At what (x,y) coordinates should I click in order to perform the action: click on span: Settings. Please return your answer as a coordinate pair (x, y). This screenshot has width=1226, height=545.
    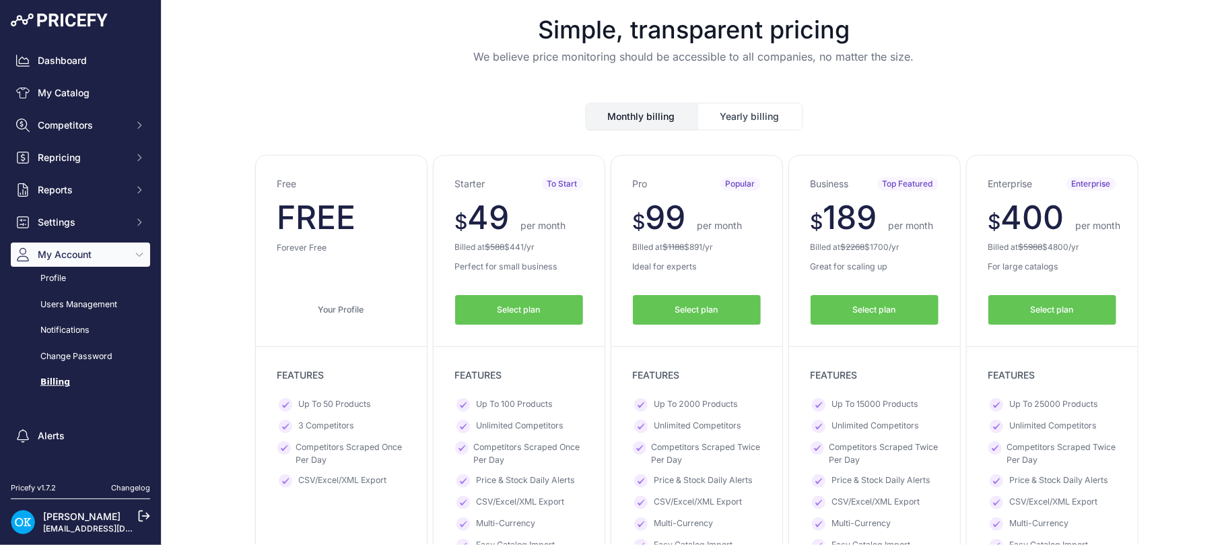
    Looking at the image, I should click on (81, 222).